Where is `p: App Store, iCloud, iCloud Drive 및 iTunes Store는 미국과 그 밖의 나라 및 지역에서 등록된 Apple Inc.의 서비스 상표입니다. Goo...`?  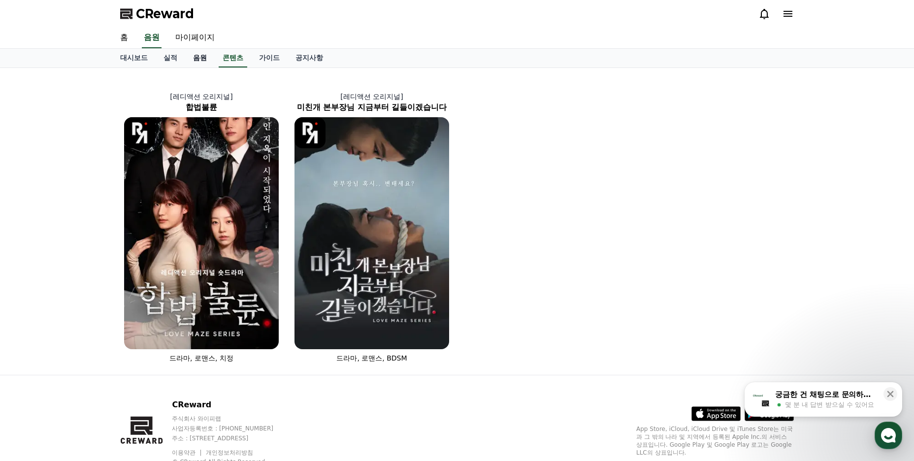
p: App Store, iCloud, iCloud Drive 및 iTunes Store는 미국과 그 밖의 나라 및 지역에서 등록된 Apple Inc.의 서비스 상표입니다. Goo... is located at coordinates (715, 441).